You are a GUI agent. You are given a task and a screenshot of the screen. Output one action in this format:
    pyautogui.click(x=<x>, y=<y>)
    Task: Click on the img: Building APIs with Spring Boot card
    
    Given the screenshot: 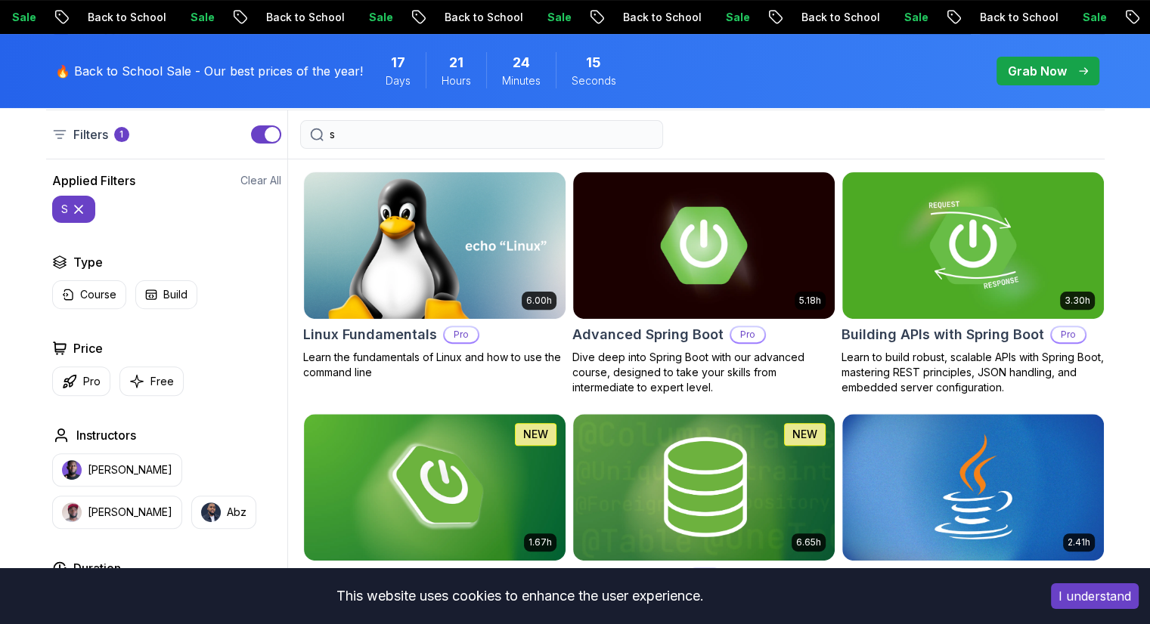 What is the action you would take?
    pyautogui.click(x=973, y=246)
    